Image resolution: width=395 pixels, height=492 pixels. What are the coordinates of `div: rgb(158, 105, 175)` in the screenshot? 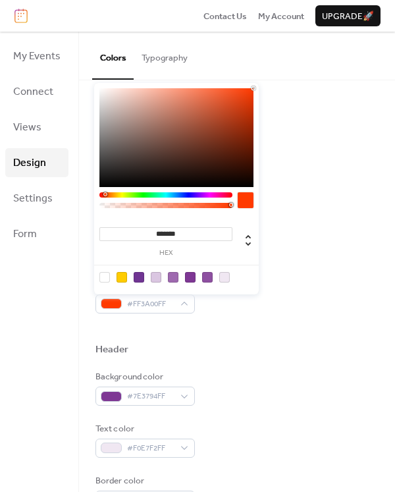 It's located at (173, 277).